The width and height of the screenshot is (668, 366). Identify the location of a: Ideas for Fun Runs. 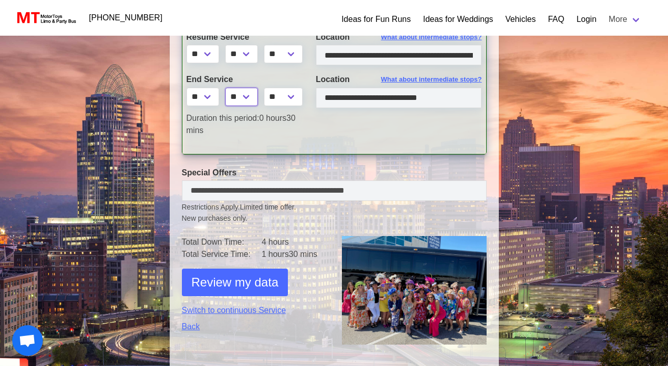
(376, 19).